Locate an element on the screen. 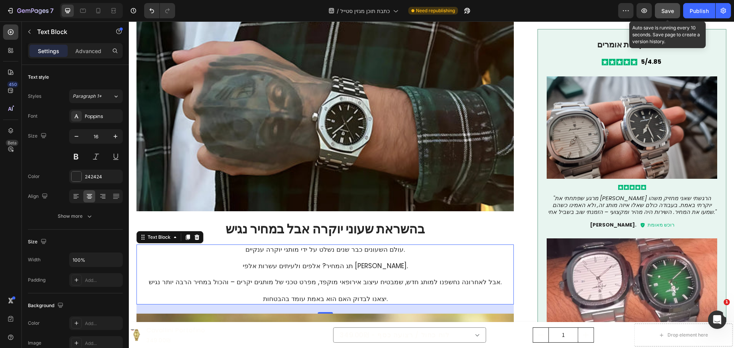 The image size is (734, 348). div: 242424 is located at coordinates (103, 177).